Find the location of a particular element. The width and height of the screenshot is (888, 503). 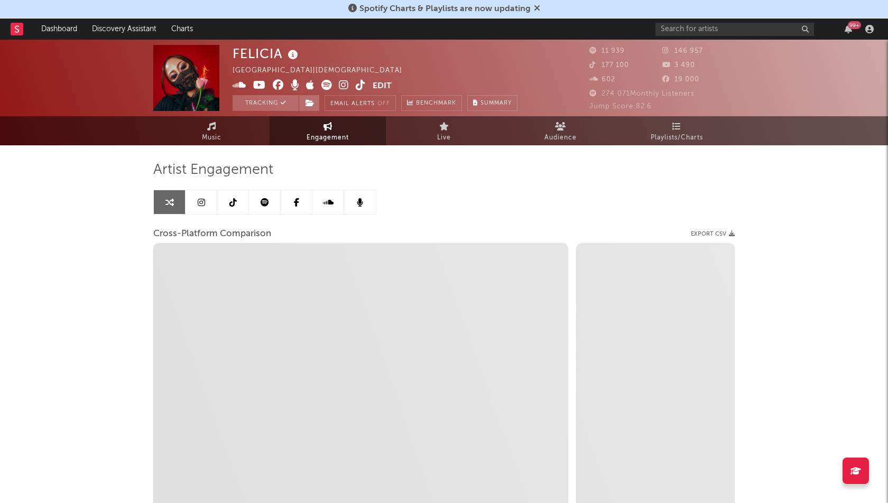

span: Engagement is located at coordinates (328, 138).